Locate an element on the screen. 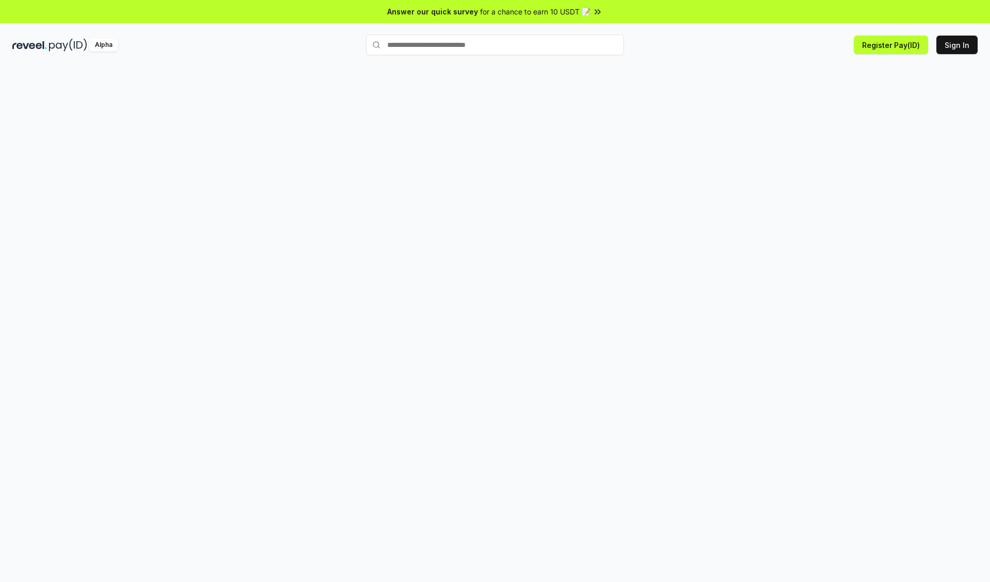 This screenshot has width=990, height=582. span: Answer our quick survey is located at coordinates (433, 11).